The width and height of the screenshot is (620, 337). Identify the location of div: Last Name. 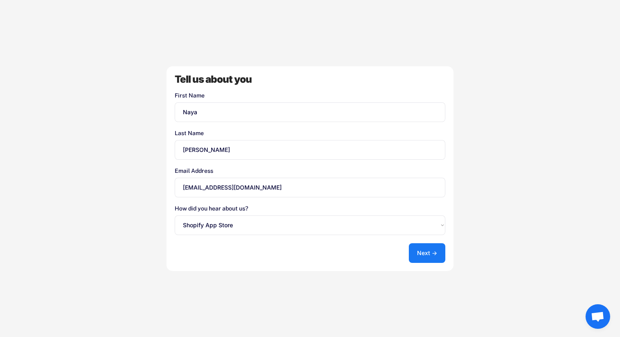
(310, 133).